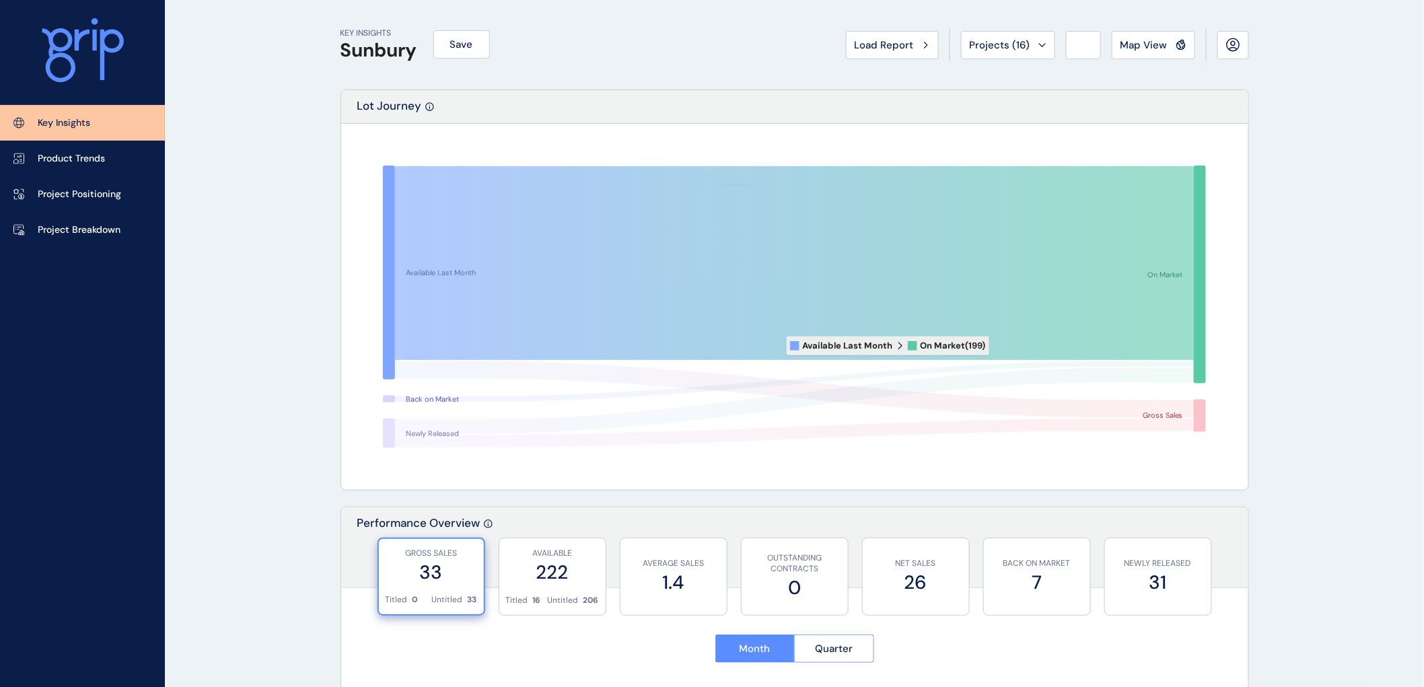  Describe the element at coordinates (431, 553) in the screenshot. I see `p: GROSS SALES` at that location.